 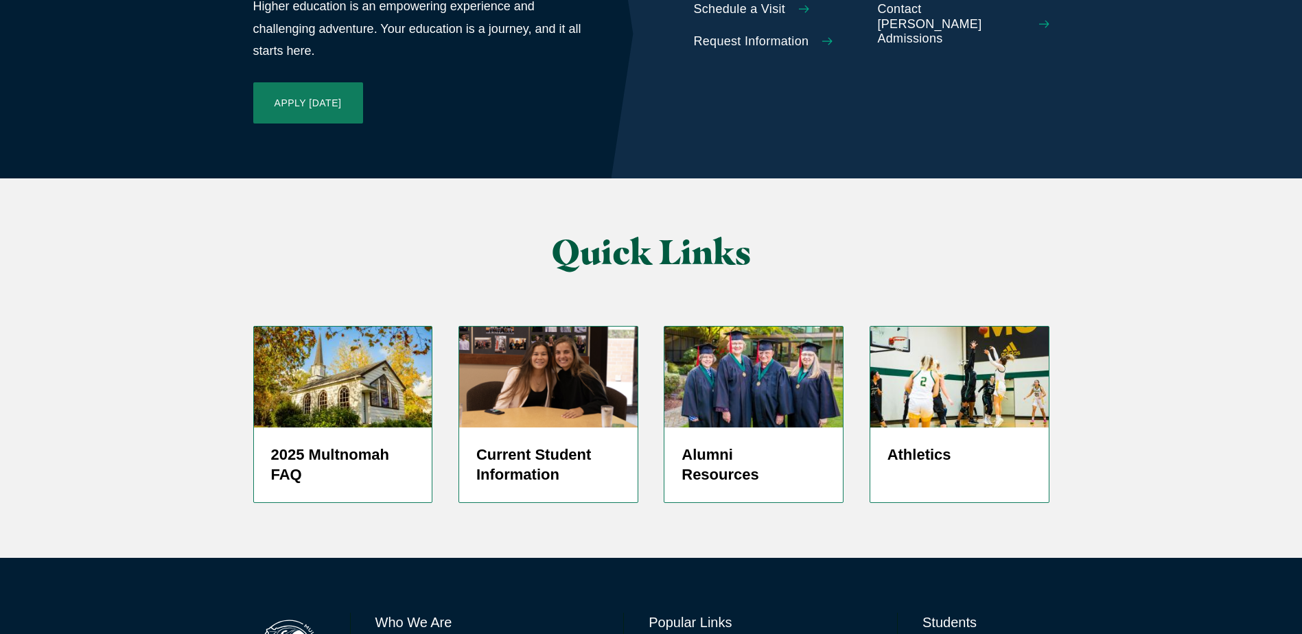 I want to click on a: screenshot-2024-05-27-at-1.37.12-pm Current Student Information, so click(x=549, y=415).